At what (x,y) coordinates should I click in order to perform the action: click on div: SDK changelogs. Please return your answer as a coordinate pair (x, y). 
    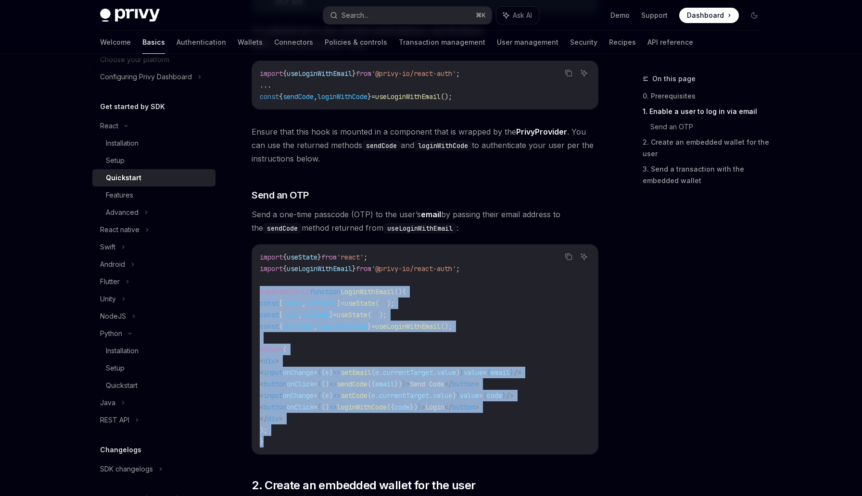
    Looking at the image, I should click on (126, 469).